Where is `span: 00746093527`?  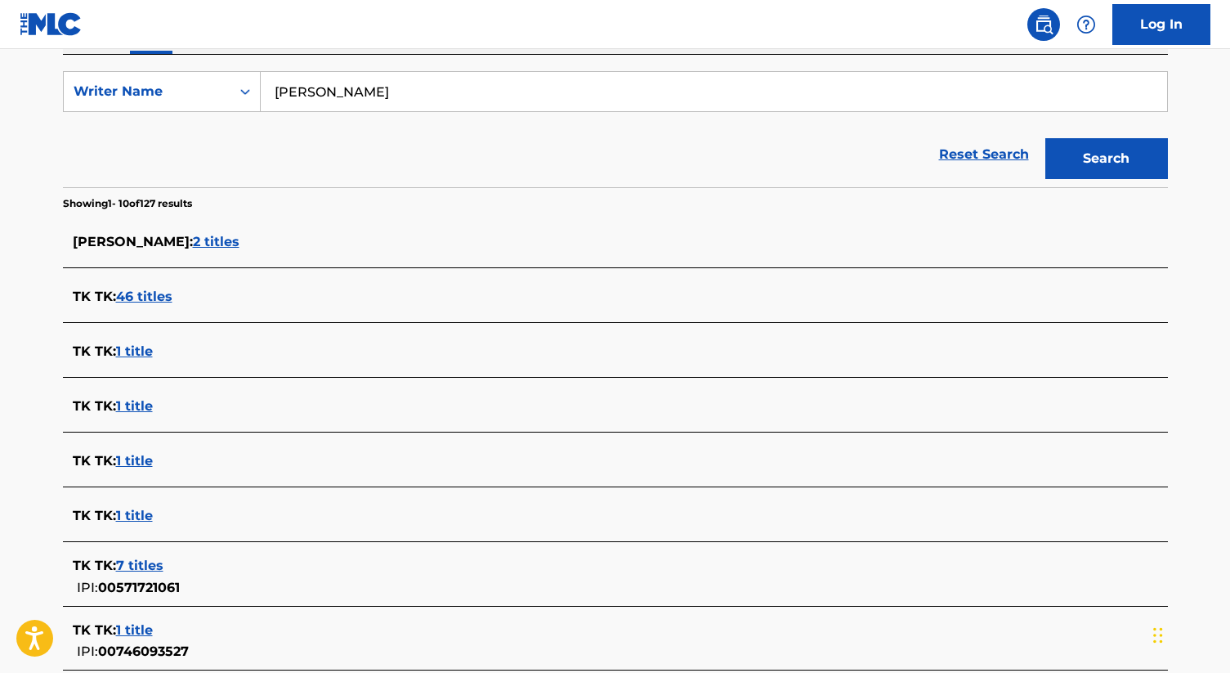
span: 00746093527 is located at coordinates (143, 651).